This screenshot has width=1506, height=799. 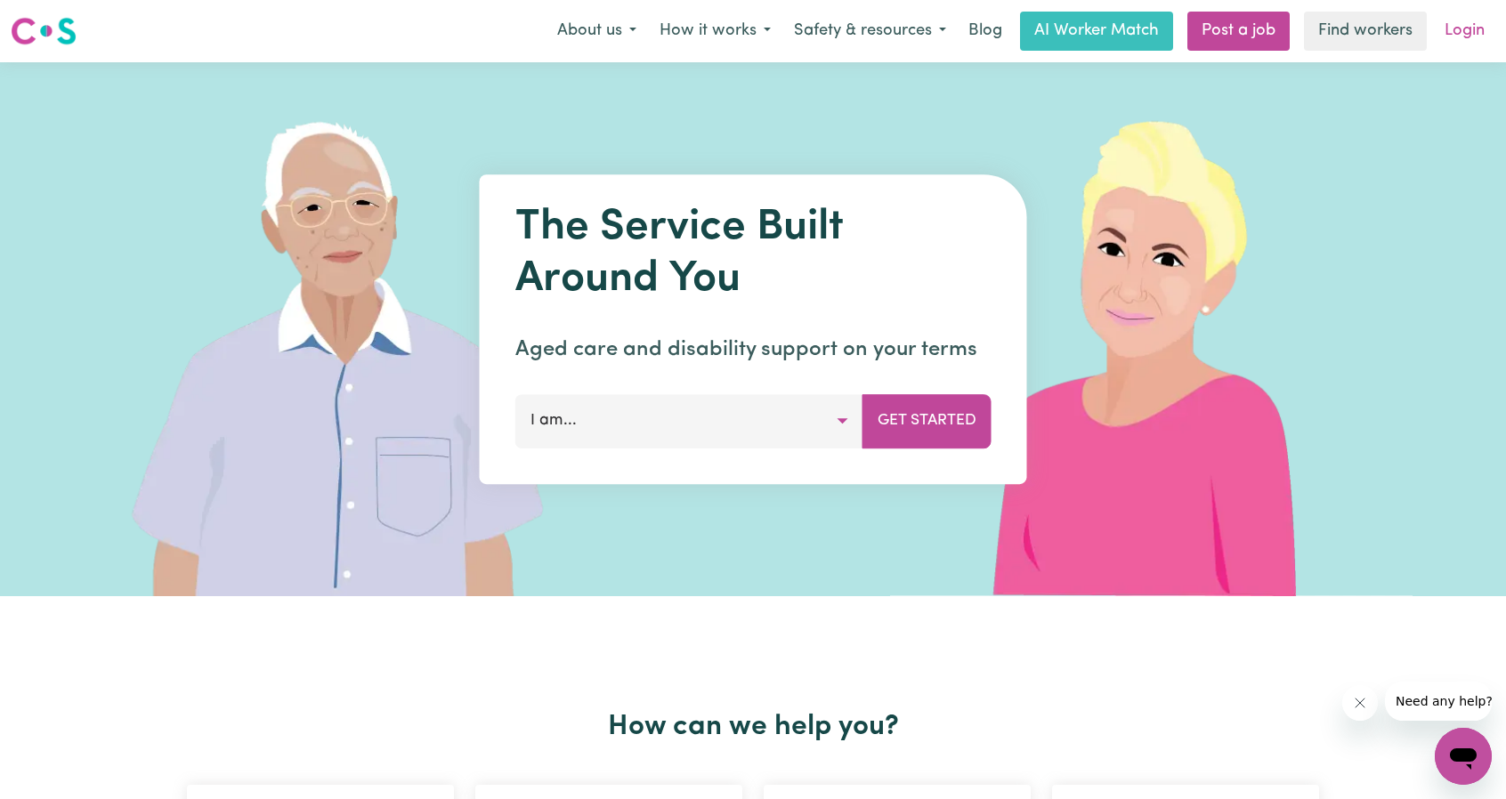 I want to click on a: AI Worker Match, so click(x=1097, y=31).